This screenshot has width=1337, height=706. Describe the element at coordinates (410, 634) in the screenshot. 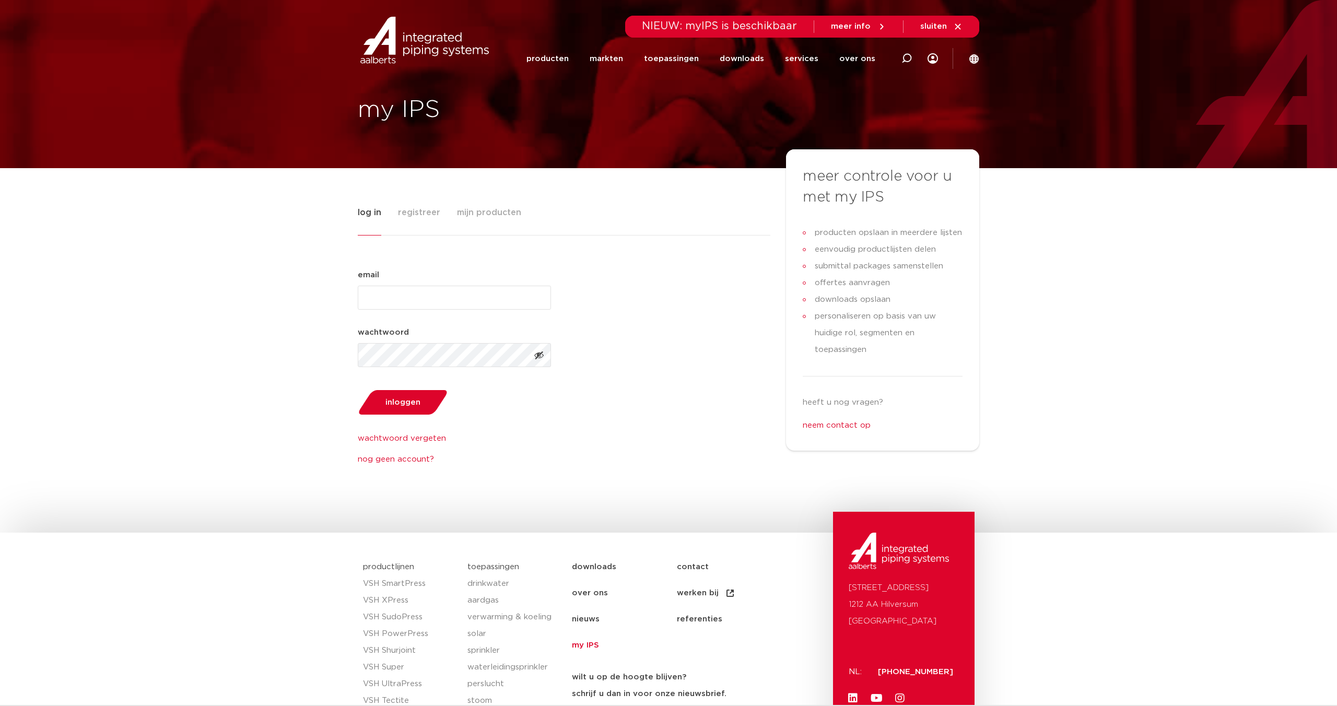

I see `a: VSH PowerPress` at that location.